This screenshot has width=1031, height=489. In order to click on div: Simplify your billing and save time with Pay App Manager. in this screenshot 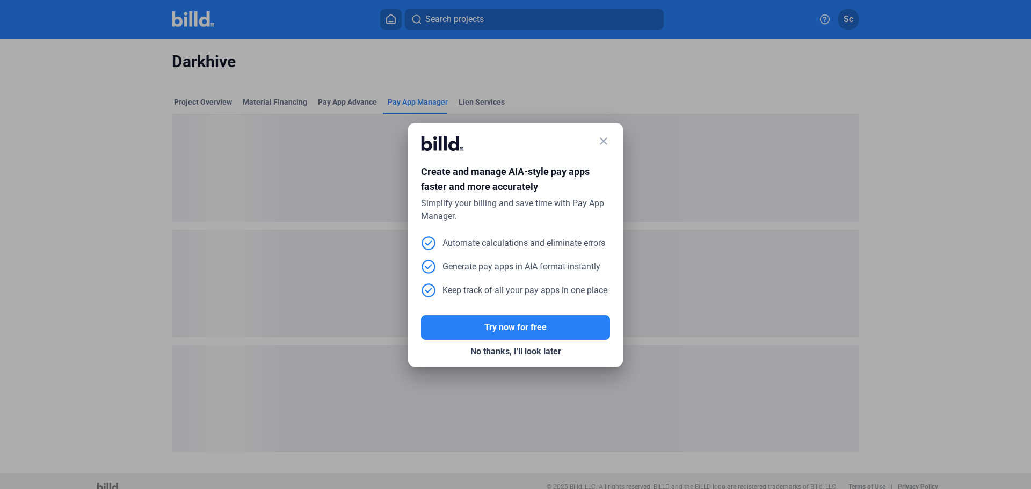, I will do `click(515, 210)`.